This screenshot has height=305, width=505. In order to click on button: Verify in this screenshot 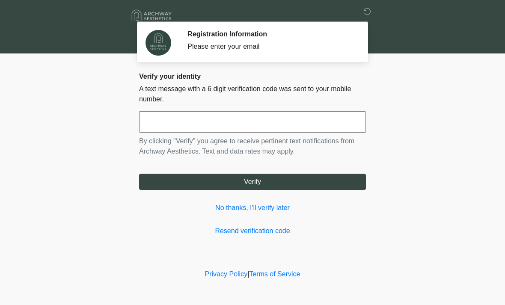, I will do `click(253, 182)`.